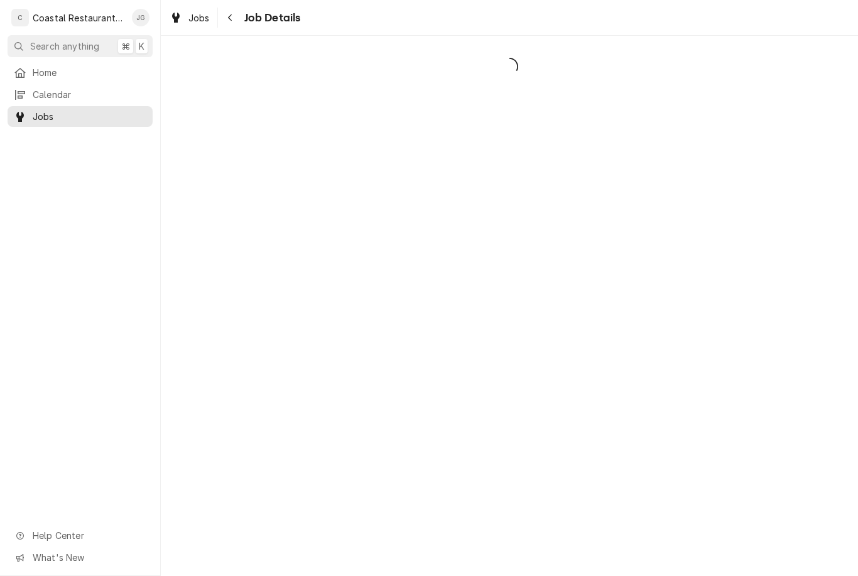 This screenshot has width=858, height=576. What do you see at coordinates (80, 535) in the screenshot?
I see `a: Go to Help Center` at bounding box center [80, 535].